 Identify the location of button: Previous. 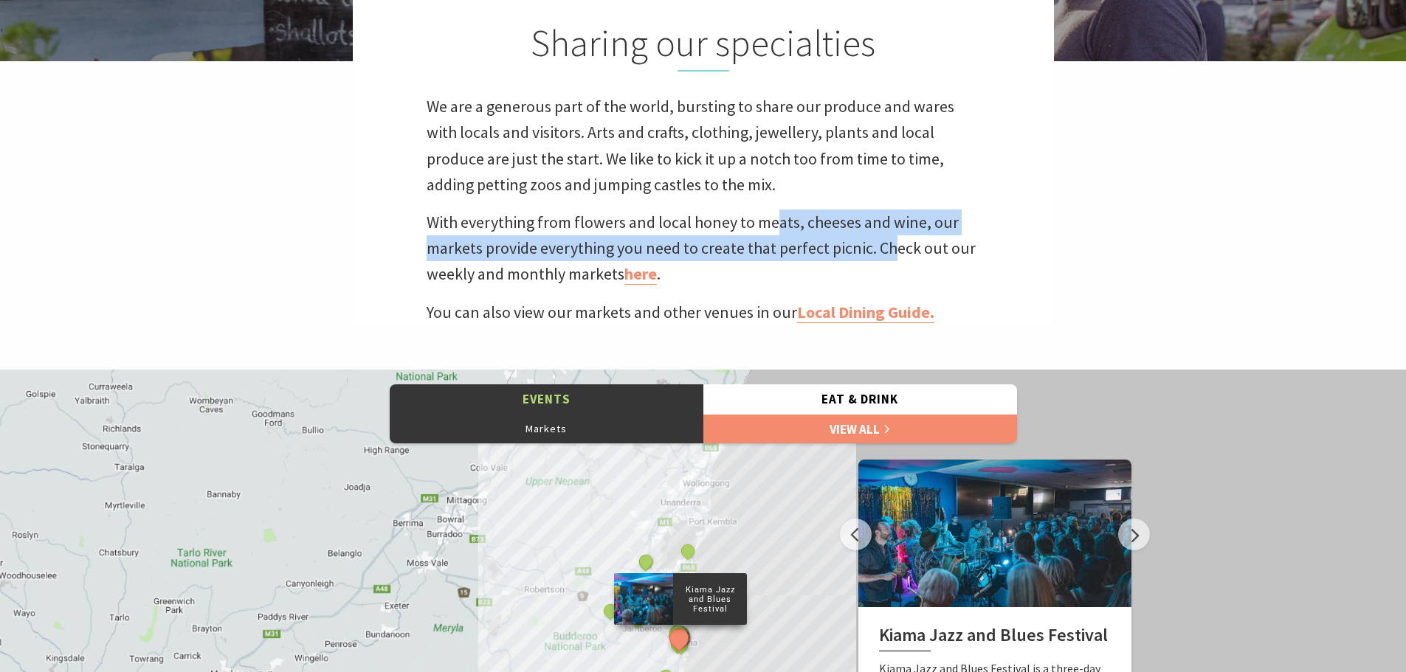
(855, 534).